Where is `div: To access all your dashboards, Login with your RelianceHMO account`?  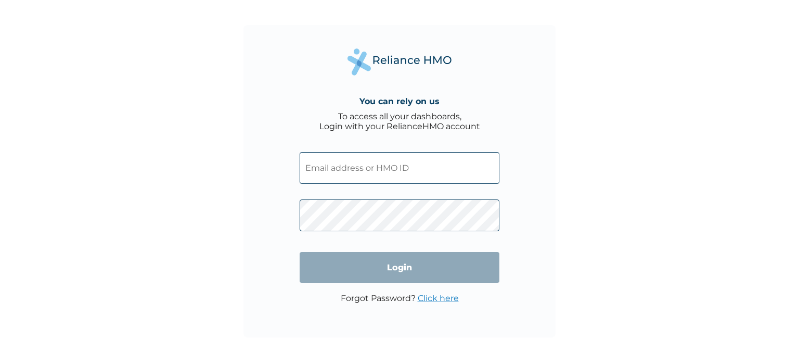 div: To access all your dashboards, Login with your RelianceHMO account is located at coordinates (400, 121).